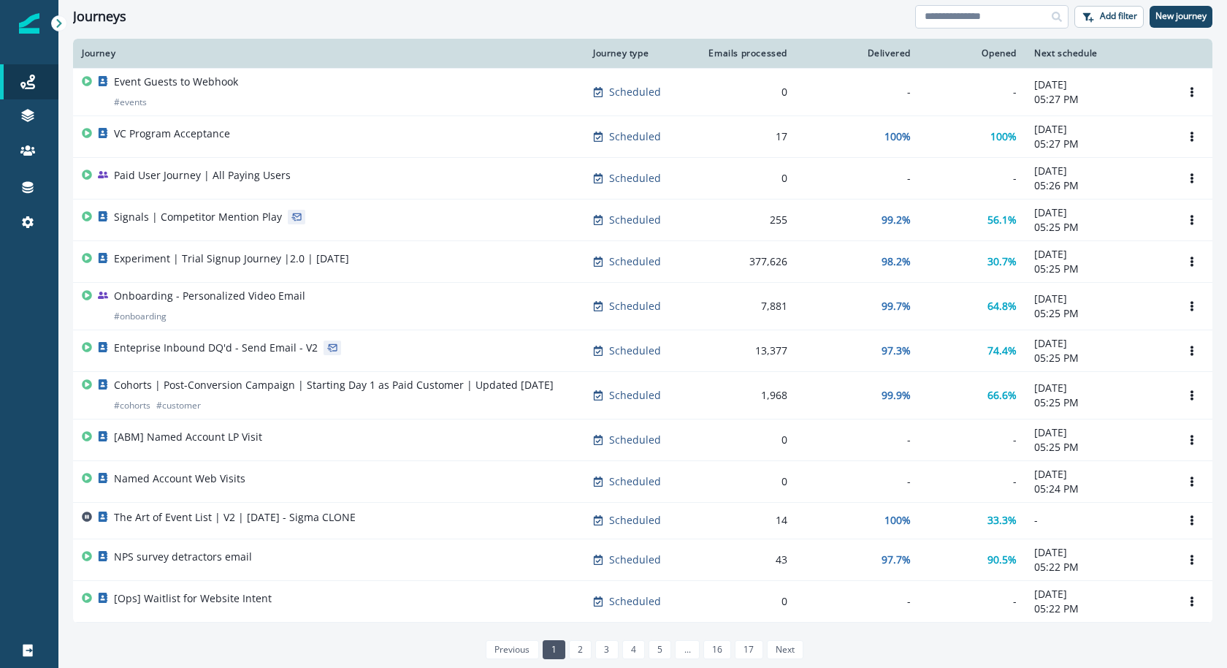 This screenshot has width=1227, height=668. I want to click on a: Page 16, so click(717, 649).